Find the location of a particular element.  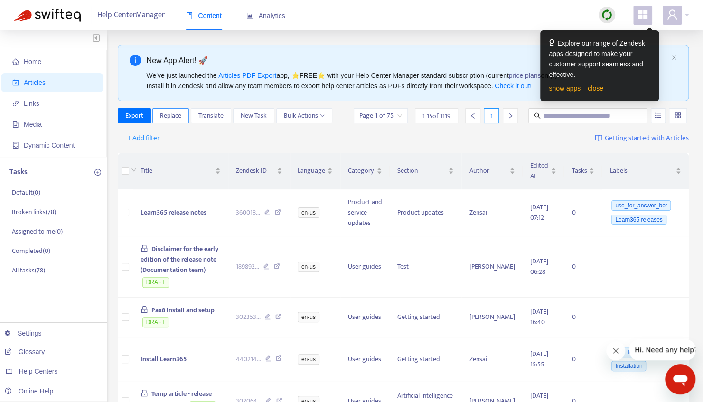

button: close is located at coordinates (674, 57).